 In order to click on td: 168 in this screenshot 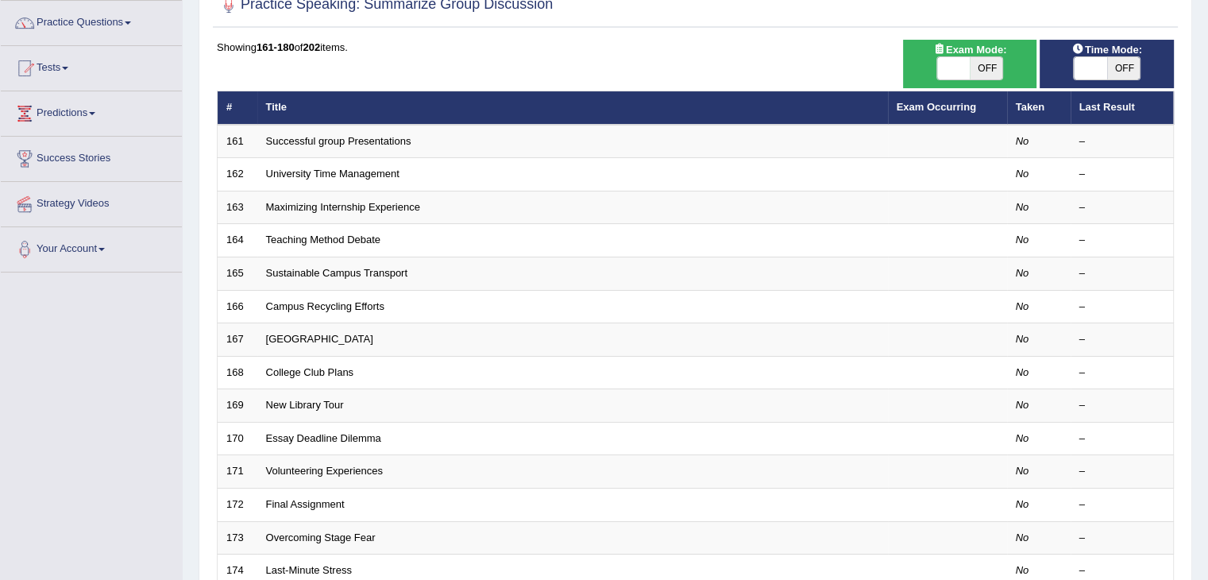, I will do `click(237, 372)`.